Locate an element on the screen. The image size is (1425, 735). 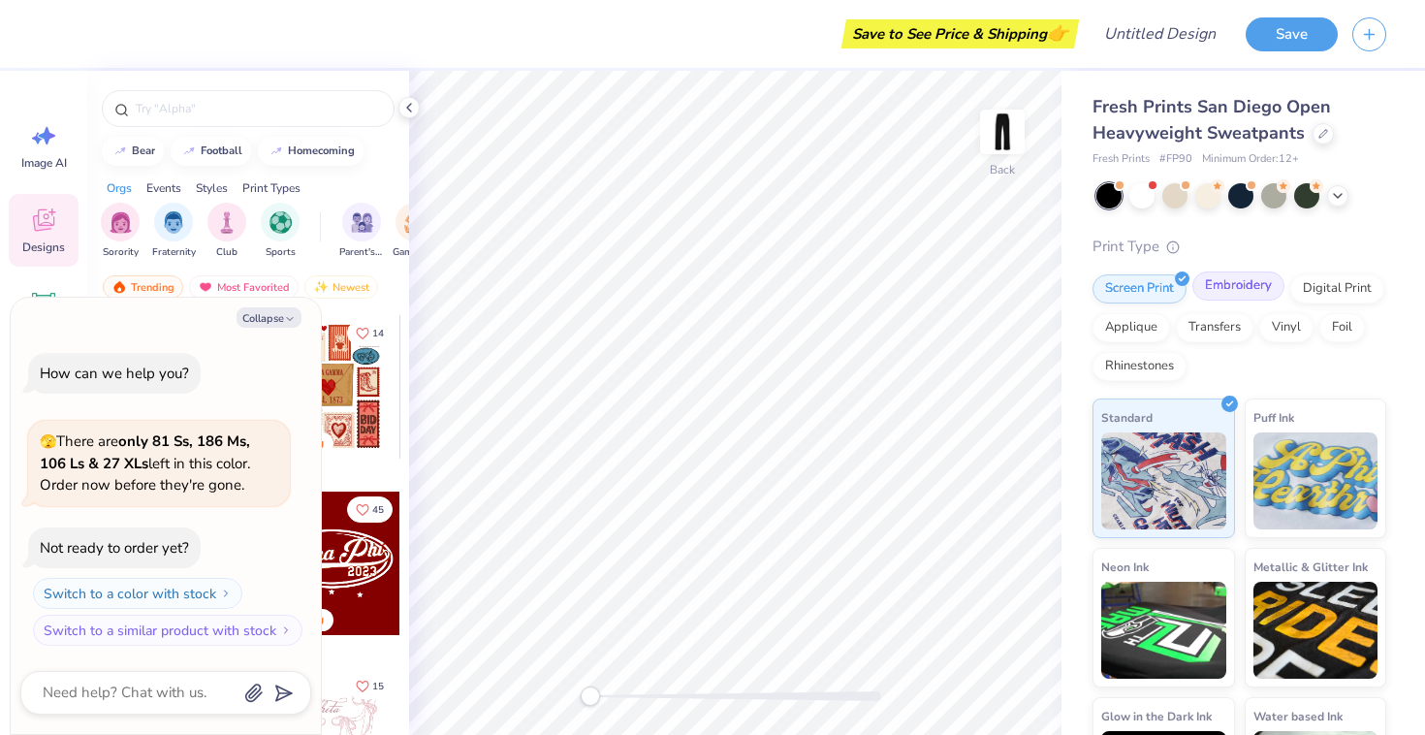
span: Standard is located at coordinates (1126, 417).